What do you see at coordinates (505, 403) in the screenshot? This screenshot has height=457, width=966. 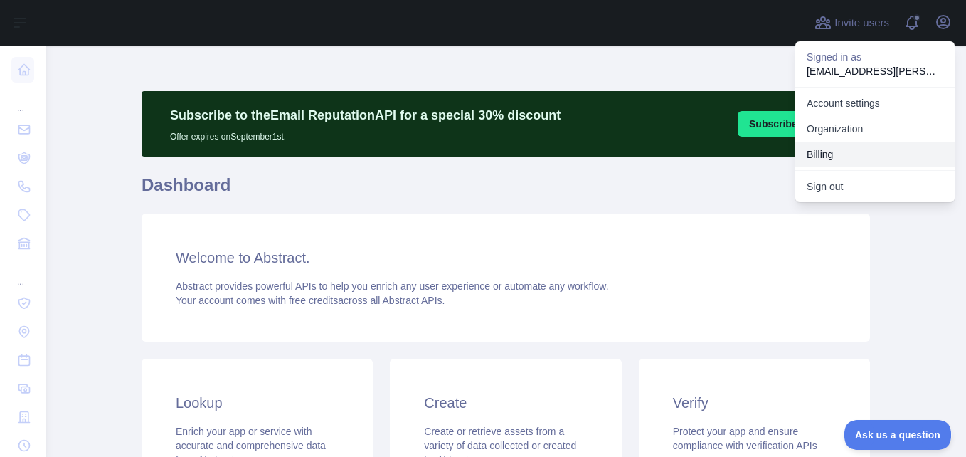 I see `h3: Create` at bounding box center [505, 403].